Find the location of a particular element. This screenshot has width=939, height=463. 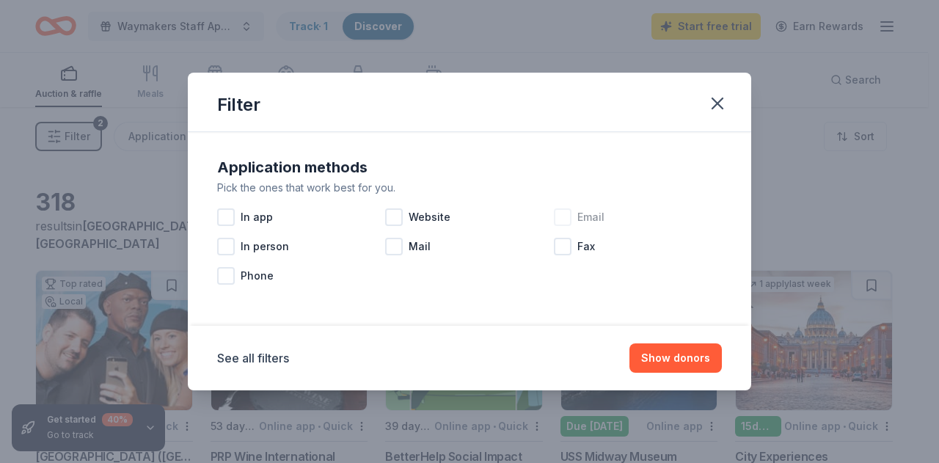

button: See all filters is located at coordinates (253, 358).